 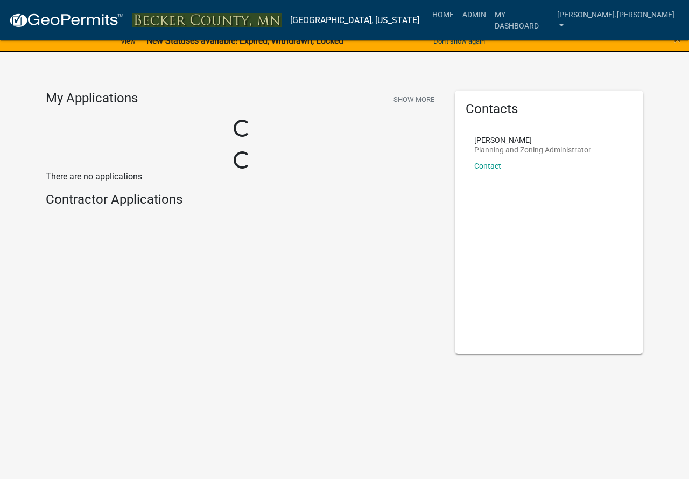 I want to click on h5: Contacts, so click(x=549, y=109).